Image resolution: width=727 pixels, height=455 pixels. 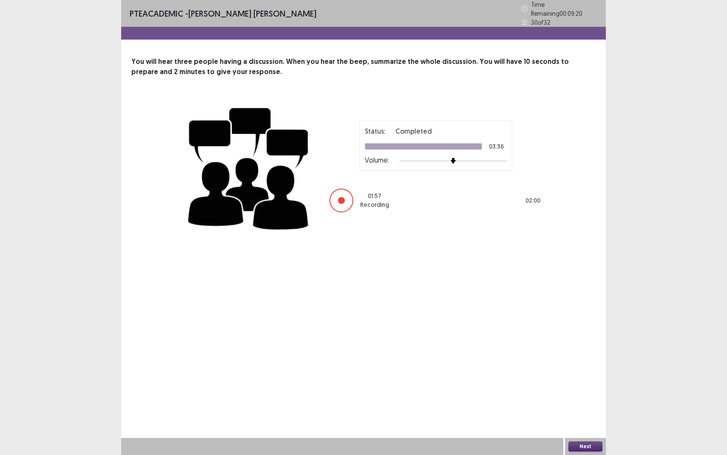 I want to click on p: 01 : 57, so click(x=375, y=196).